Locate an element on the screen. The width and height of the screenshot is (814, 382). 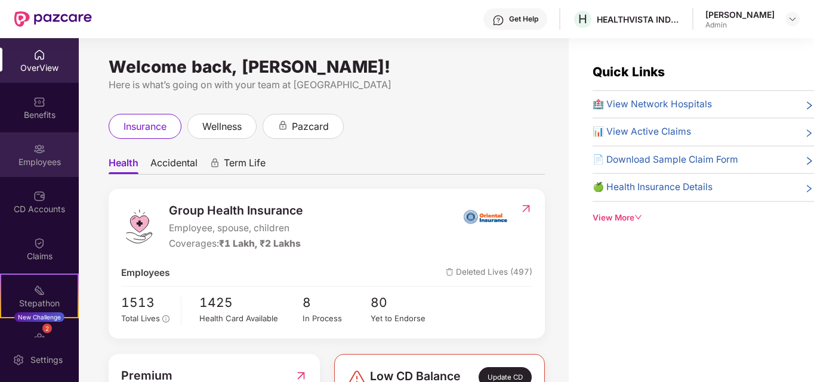
div: New Challenge is located at coordinates (39, 317).